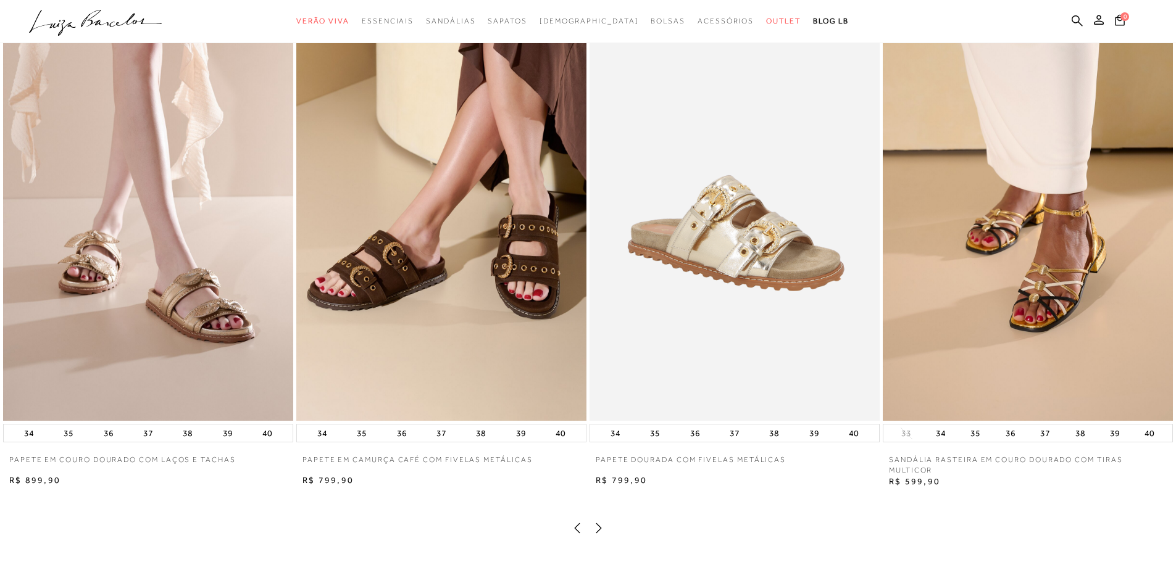  I want to click on span: BLOG LB, so click(831, 21).